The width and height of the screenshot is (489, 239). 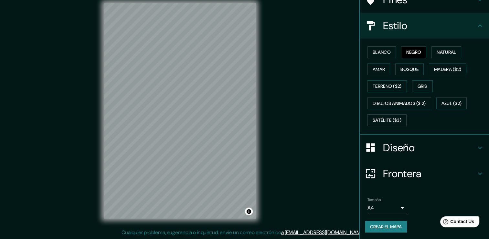 I want to click on font: Negro, so click(x=414, y=52).